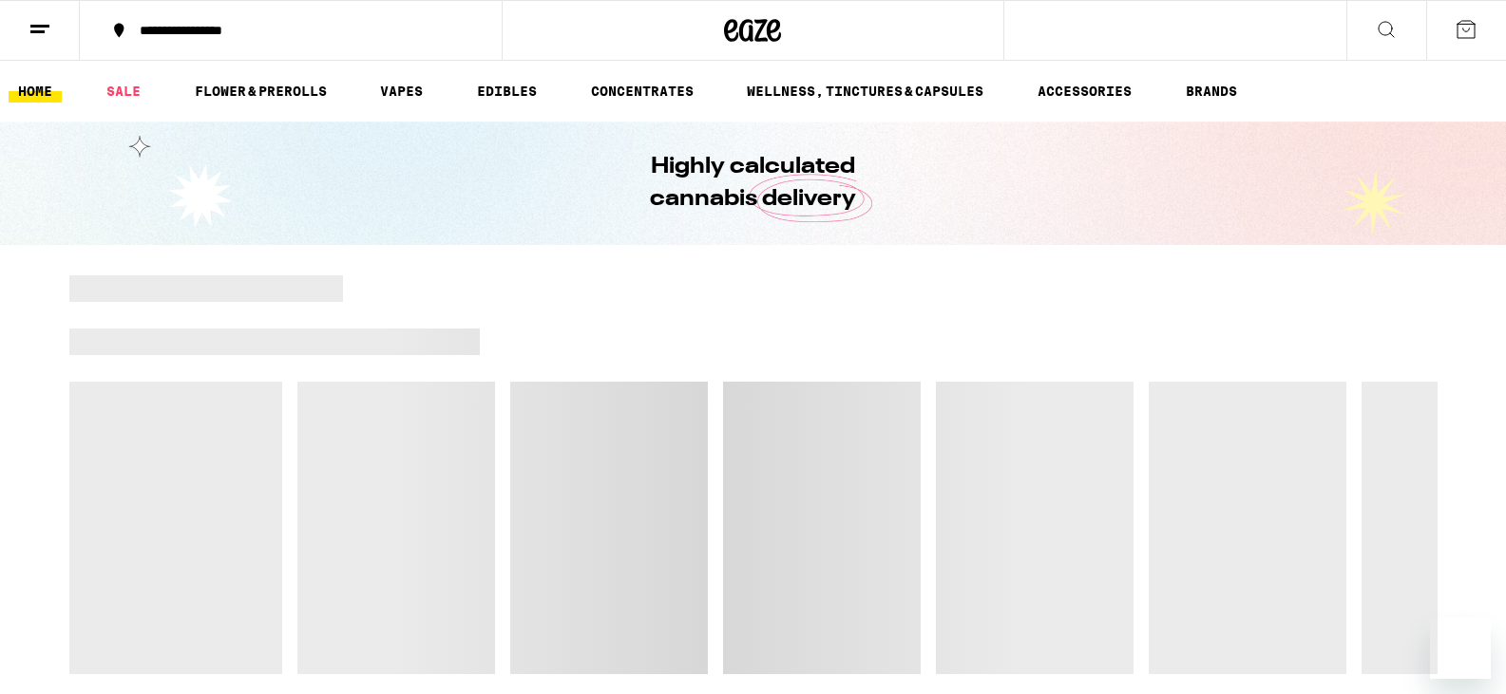  What do you see at coordinates (1211, 91) in the screenshot?
I see `a: BRANDS` at bounding box center [1211, 91].